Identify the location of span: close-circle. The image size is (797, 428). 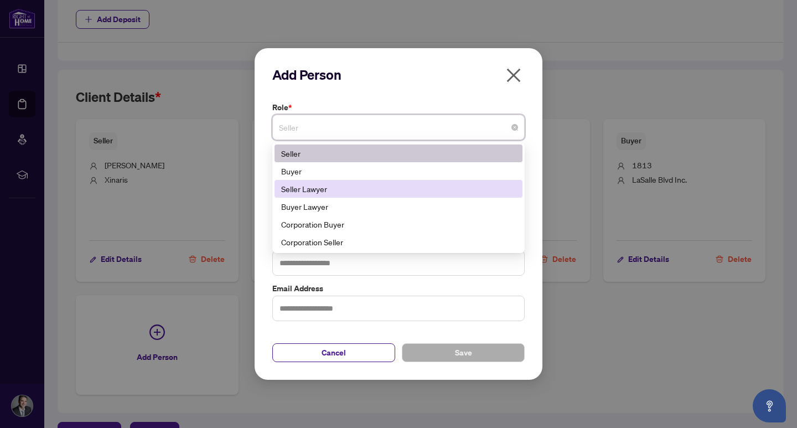
(515, 127).